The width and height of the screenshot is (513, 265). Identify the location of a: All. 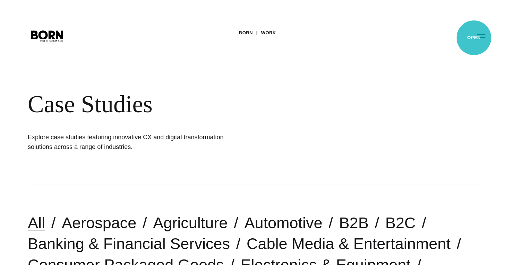
(36, 223).